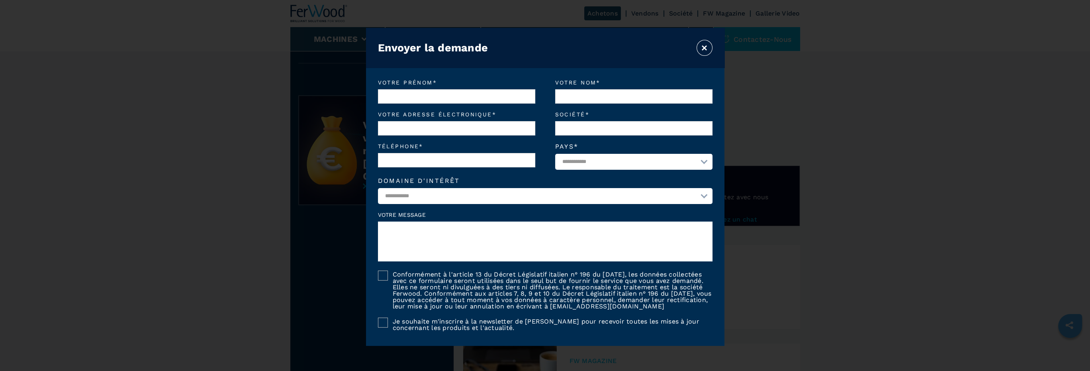 This screenshot has height=371, width=1090. What do you see at coordinates (633, 96) in the screenshot?
I see `input: Votre nom*` at bounding box center [633, 96].